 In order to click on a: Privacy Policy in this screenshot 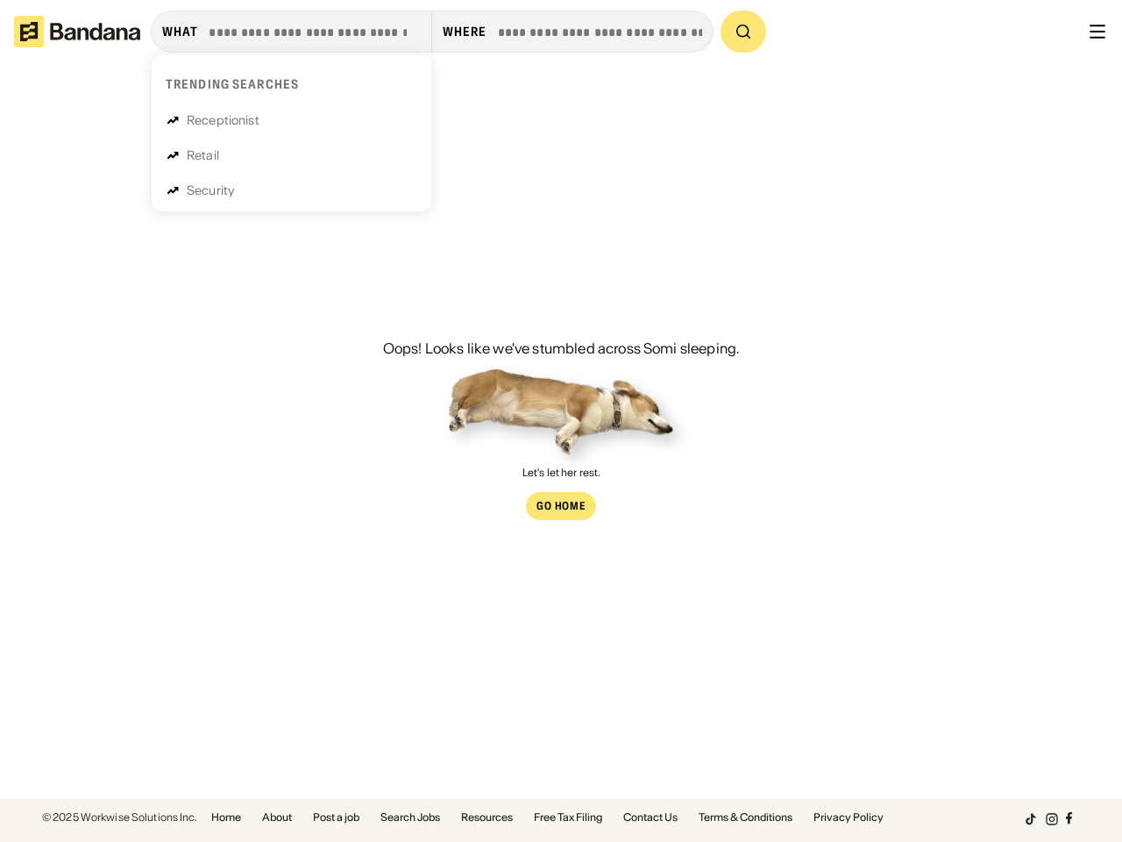, I will do `click(849, 817)`.